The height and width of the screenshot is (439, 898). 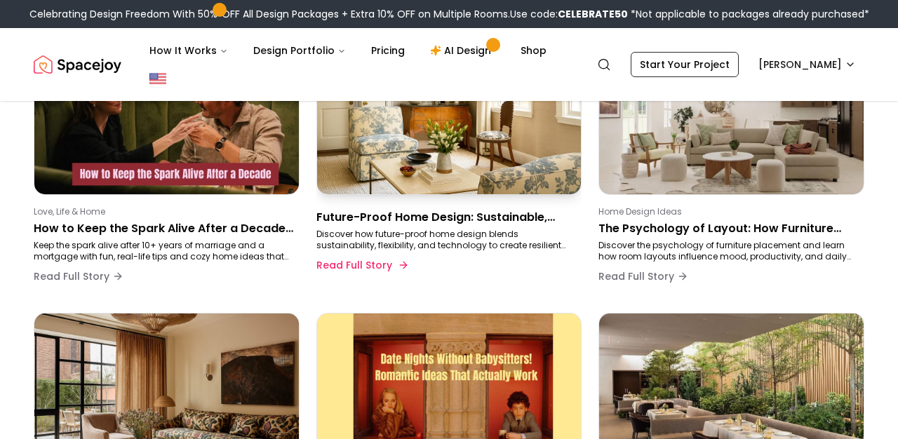 What do you see at coordinates (462, 50) in the screenshot?
I see `a: AI Design` at bounding box center [462, 50].